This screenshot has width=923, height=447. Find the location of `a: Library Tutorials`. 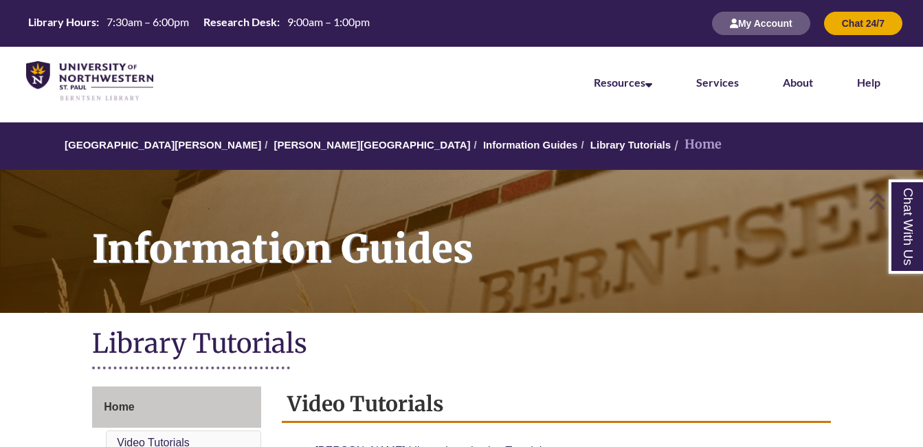

a: Library Tutorials is located at coordinates (631, 144).